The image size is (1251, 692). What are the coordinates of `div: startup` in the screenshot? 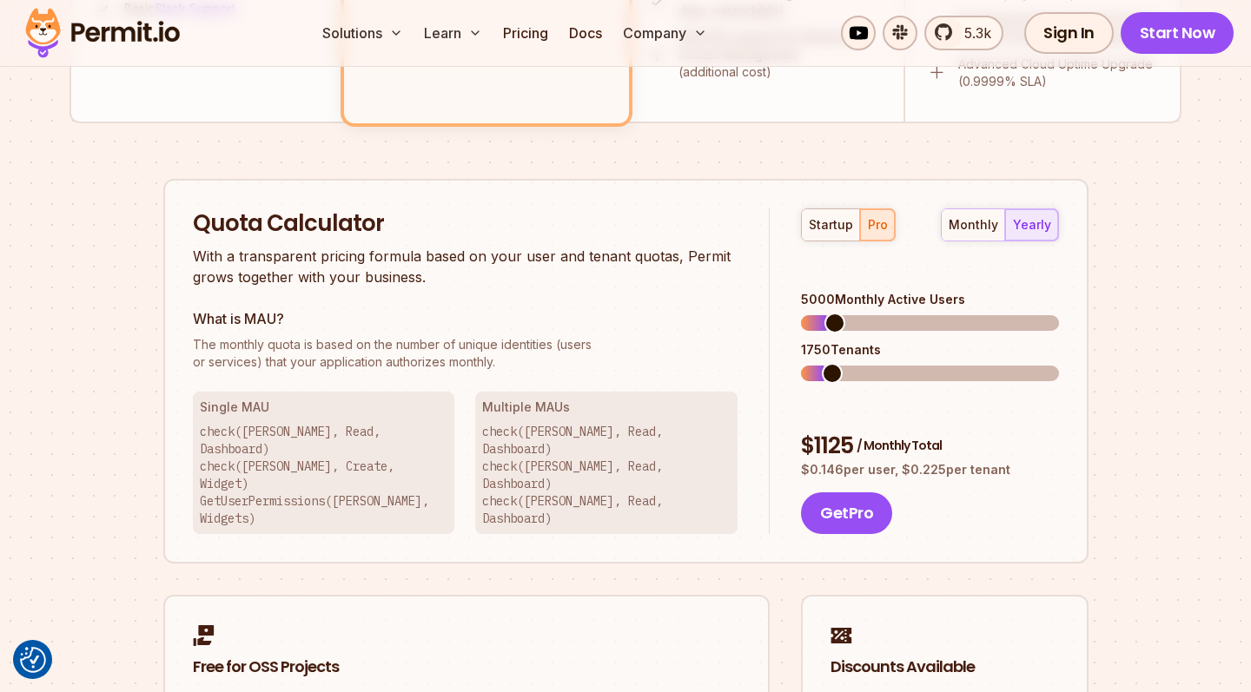 It's located at (831, 225).